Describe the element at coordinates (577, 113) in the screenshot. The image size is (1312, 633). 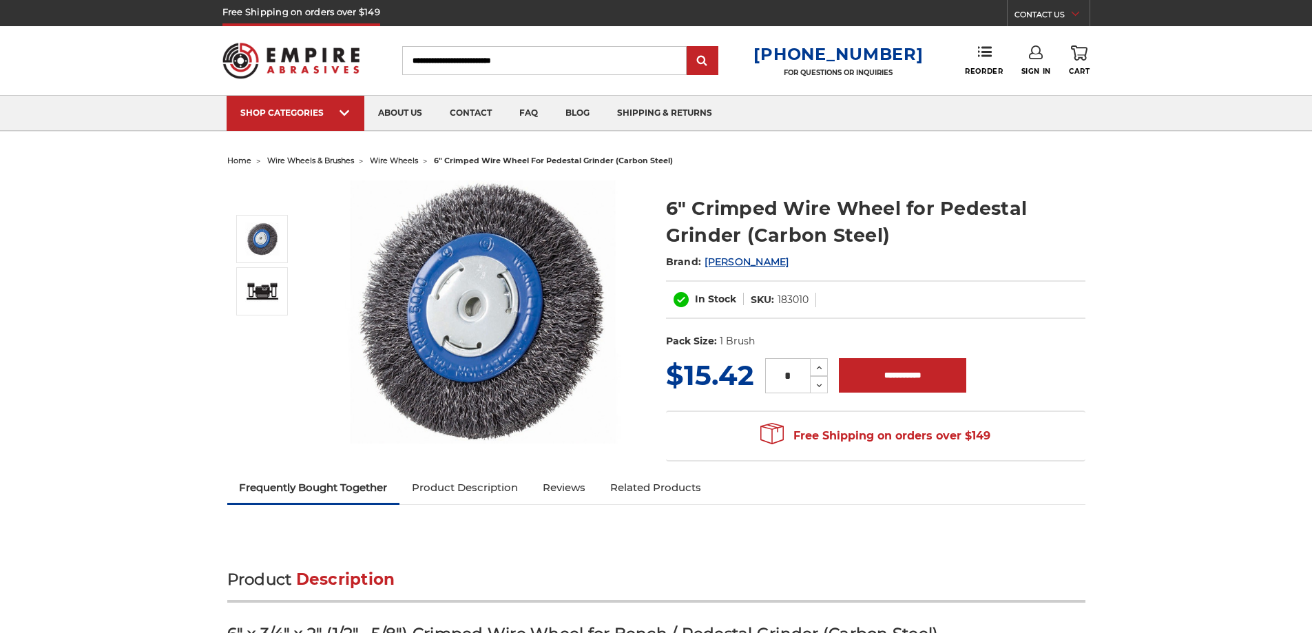
I see `a: blog` at that location.